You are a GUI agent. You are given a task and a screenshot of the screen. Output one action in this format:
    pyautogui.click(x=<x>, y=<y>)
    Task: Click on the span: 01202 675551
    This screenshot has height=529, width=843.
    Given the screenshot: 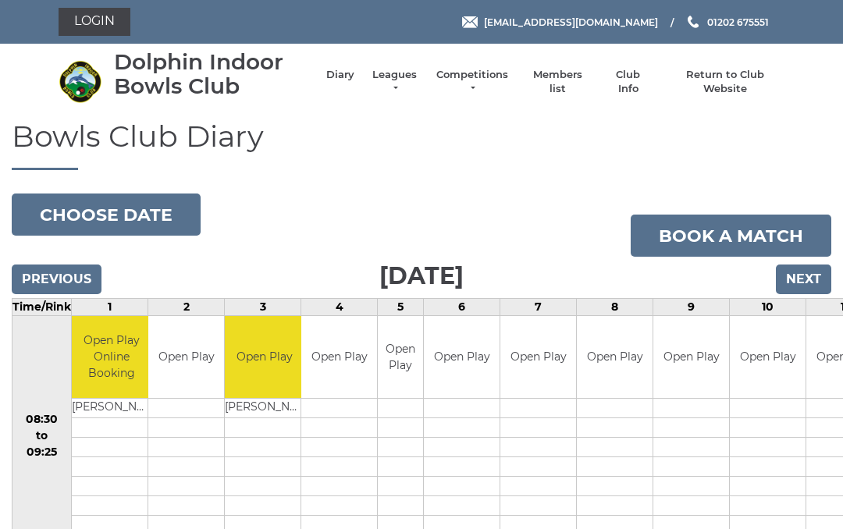 What is the action you would take?
    pyautogui.click(x=738, y=21)
    